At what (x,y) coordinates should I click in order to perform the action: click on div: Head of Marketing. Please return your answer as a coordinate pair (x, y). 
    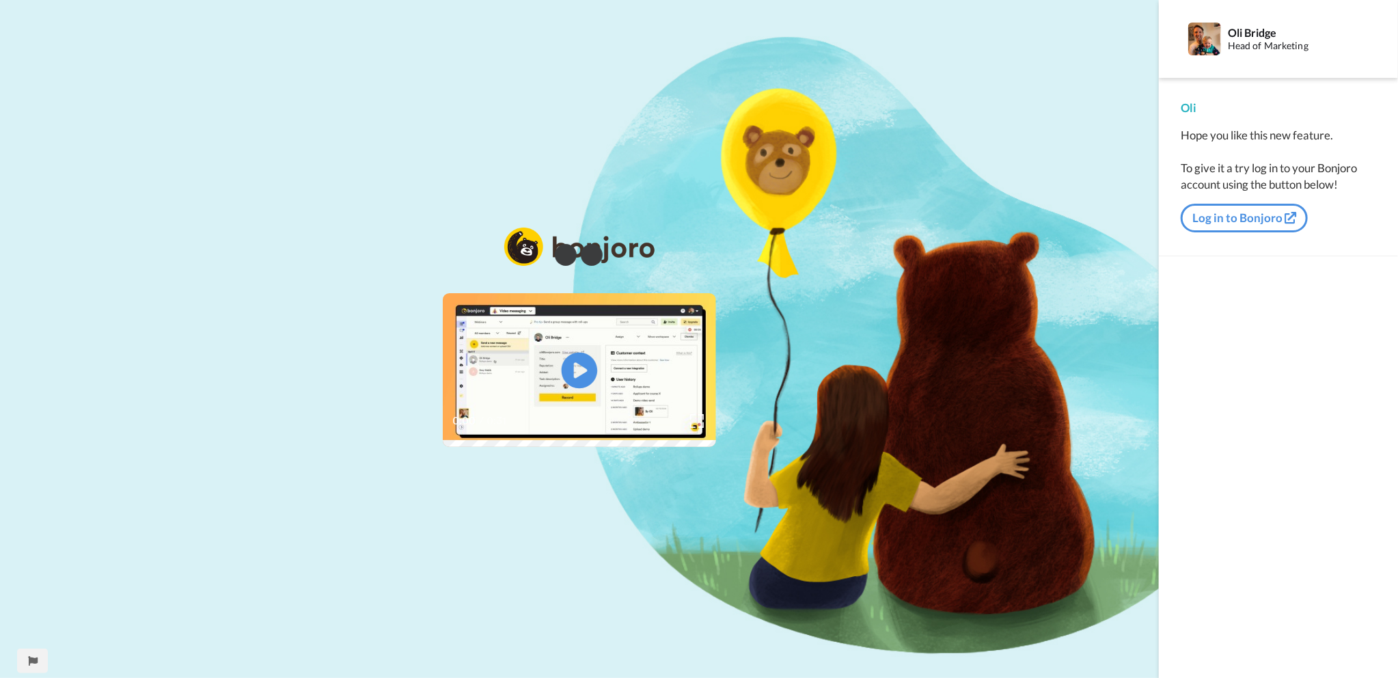
    Looking at the image, I should click on (1302, 46).